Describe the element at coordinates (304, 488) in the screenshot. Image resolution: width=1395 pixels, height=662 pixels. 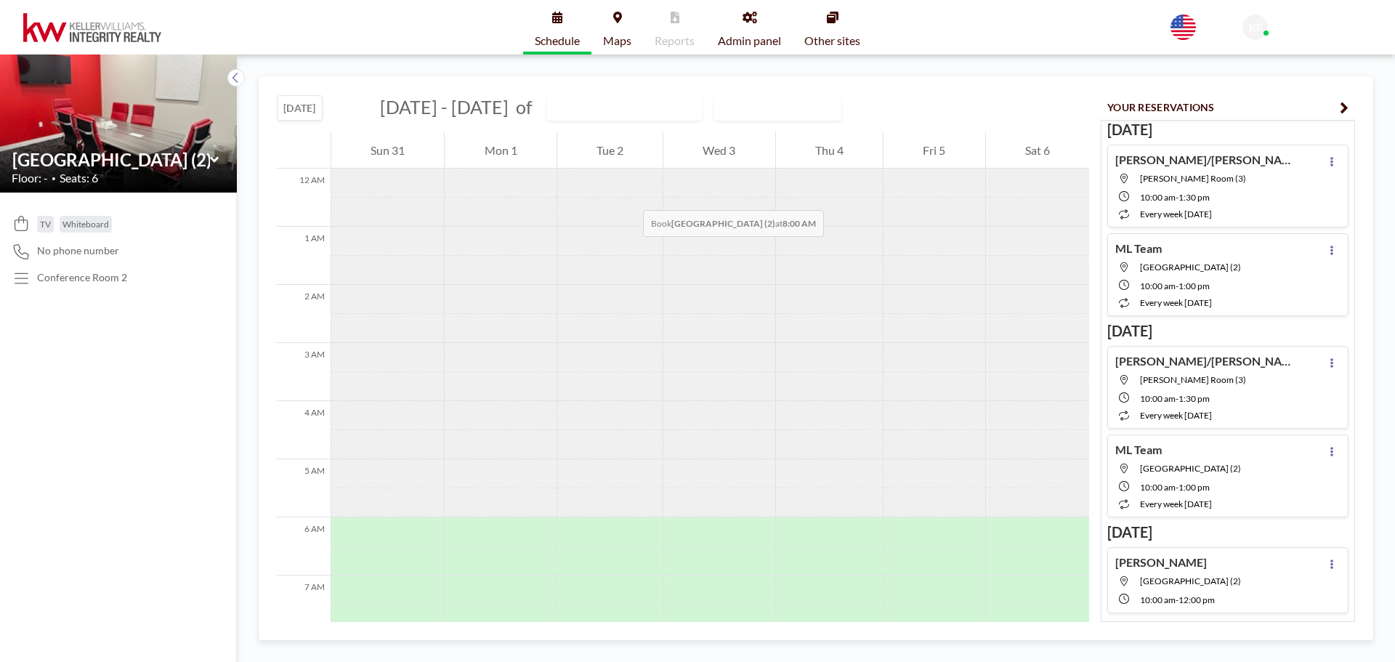
I see `div: 5 AM` at that location.